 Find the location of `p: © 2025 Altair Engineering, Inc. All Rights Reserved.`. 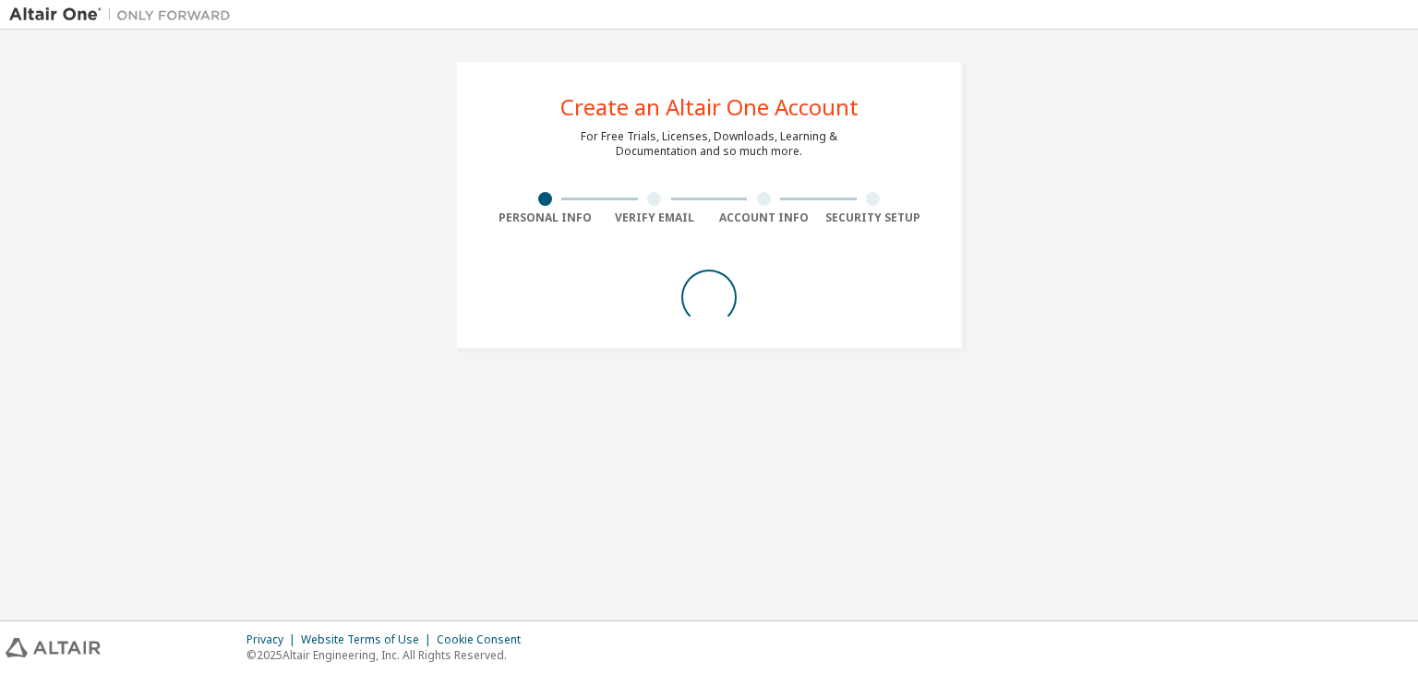

p: © 2025 Altair Engineering, Inc. All Rights Reserved. is located at coordinates (389, 654).